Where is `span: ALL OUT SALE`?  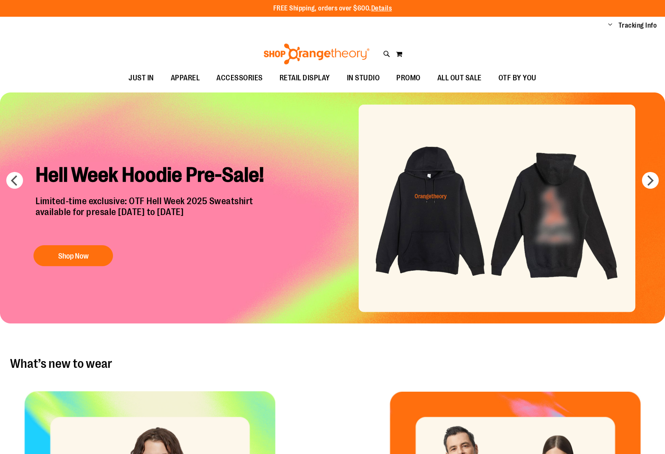
span: ALL OUT SALE is located at coordinates (459, 78).